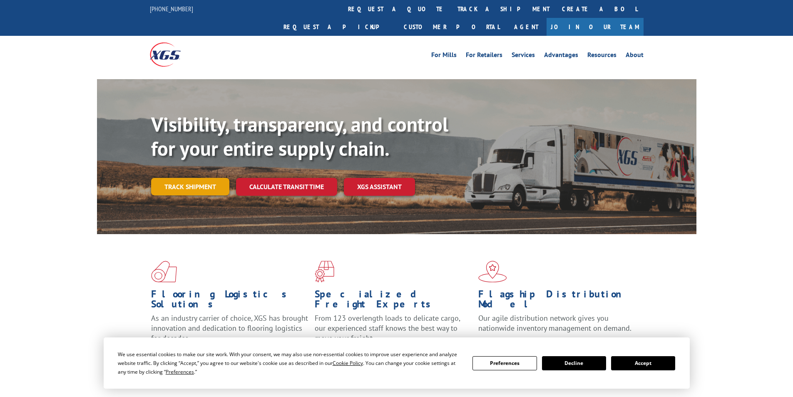  I want to click on button: Accept, so click(644, 363).